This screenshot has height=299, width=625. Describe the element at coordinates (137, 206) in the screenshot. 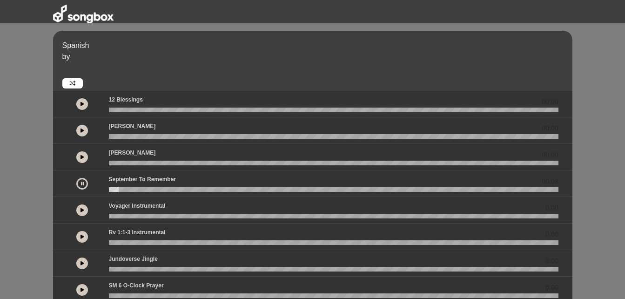

I see `p: Voyager Instrumental` at that location.